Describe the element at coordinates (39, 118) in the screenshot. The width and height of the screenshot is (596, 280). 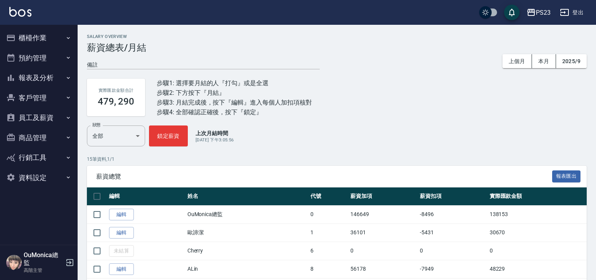
I see `button: 員工及薪資` at that location.